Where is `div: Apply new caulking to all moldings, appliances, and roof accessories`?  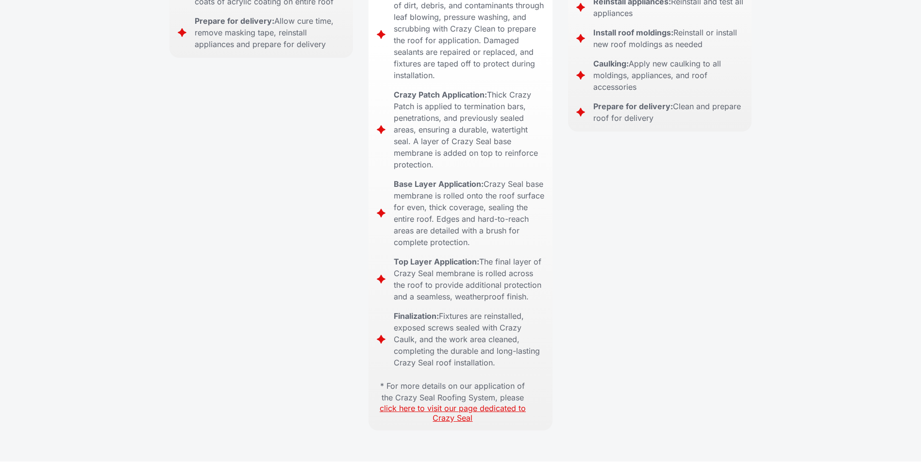 div: Apply new caulking to all moldings, appliances, and roof accessories is located at coordinates (669, 75).